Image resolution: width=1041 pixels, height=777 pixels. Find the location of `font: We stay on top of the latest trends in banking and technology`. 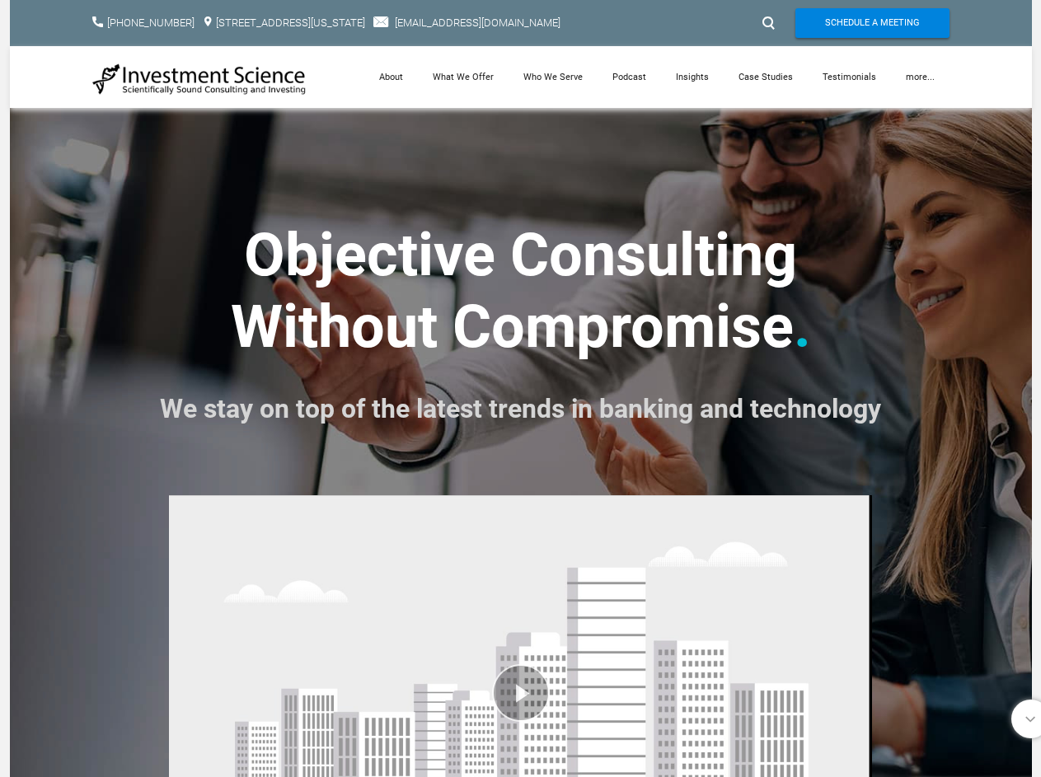

font: We stay on top of the latest trends in banking and technology is located at coordinates (520, 409).